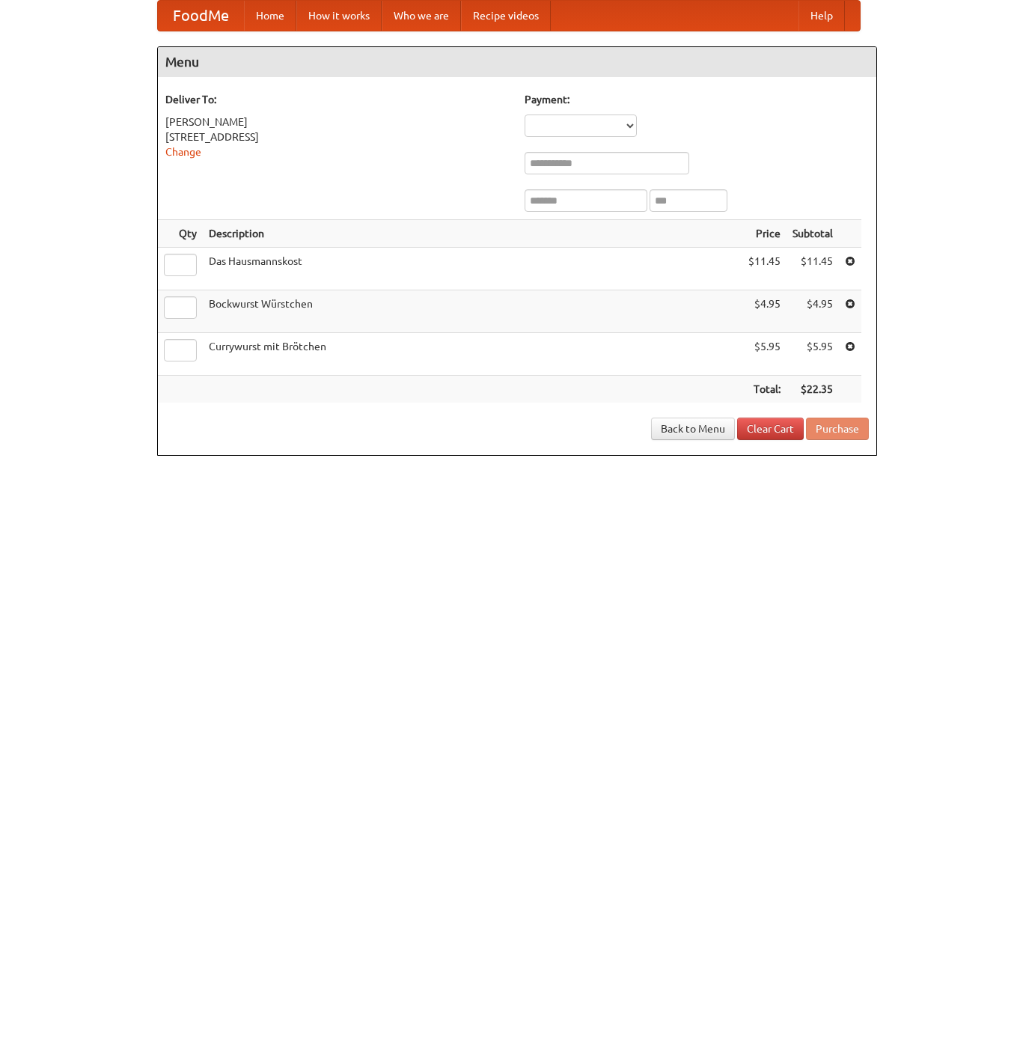  Describe the element at coordinates (472, 233) in the screenshot. I see `th: Description` at that location.